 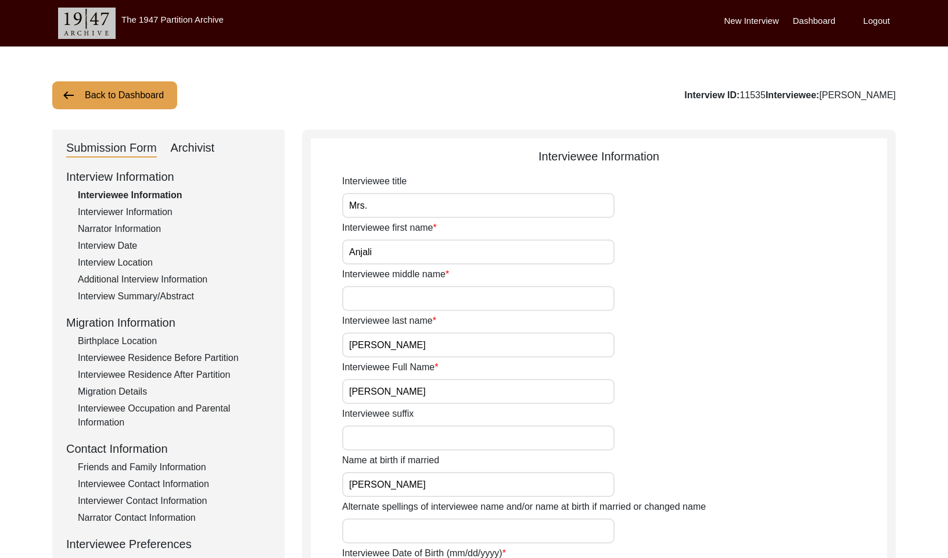 What do you see at coordinates (168, 322) in the screenshot?
I see `div: Migration Information` at bounding box center [168, 322].